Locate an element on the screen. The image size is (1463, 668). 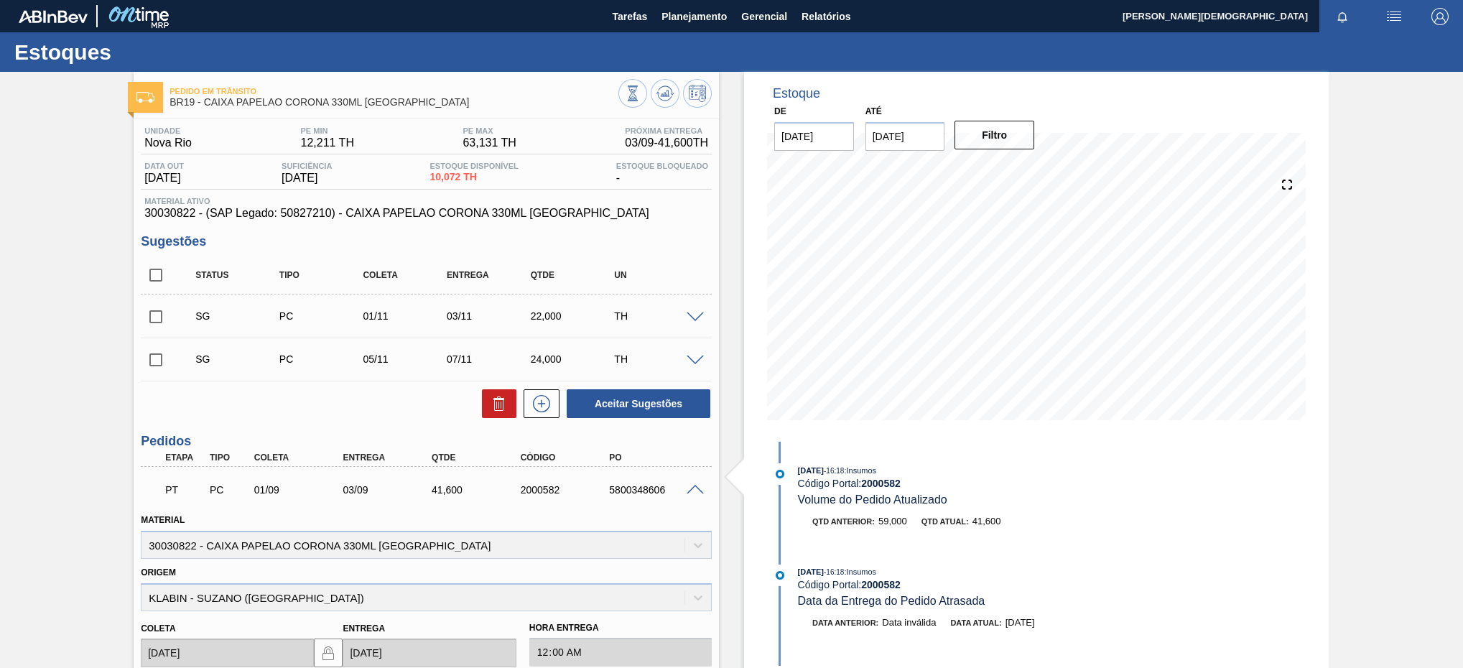
p: PT is located at coordinates (185, 490).